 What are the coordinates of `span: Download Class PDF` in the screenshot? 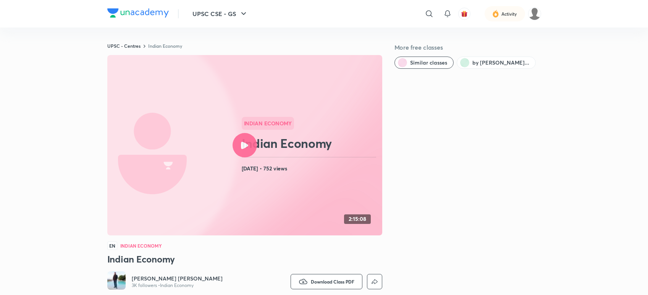 It's located at (332, 281).